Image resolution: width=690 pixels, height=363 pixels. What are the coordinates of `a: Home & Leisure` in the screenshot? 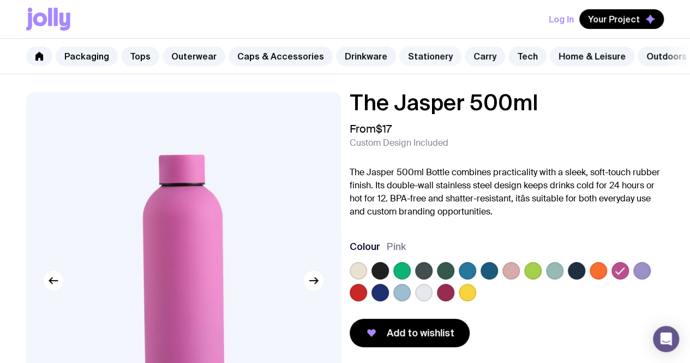 It's located at (592, 56).